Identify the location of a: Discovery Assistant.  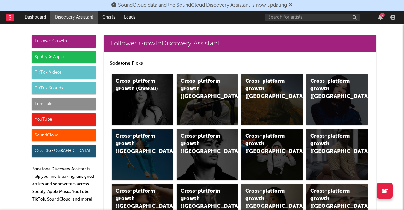
(74, 17).